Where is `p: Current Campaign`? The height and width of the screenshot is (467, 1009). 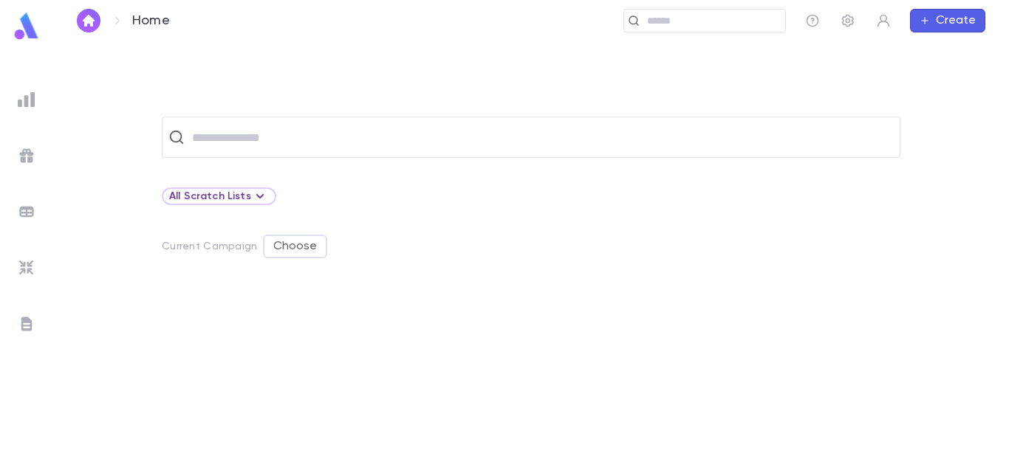
p: Current Campaign is located at coordinates (209, 247).